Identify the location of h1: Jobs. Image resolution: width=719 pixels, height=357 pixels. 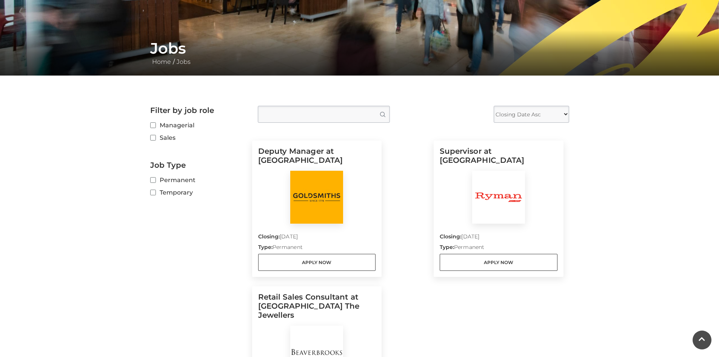
(360, 48).